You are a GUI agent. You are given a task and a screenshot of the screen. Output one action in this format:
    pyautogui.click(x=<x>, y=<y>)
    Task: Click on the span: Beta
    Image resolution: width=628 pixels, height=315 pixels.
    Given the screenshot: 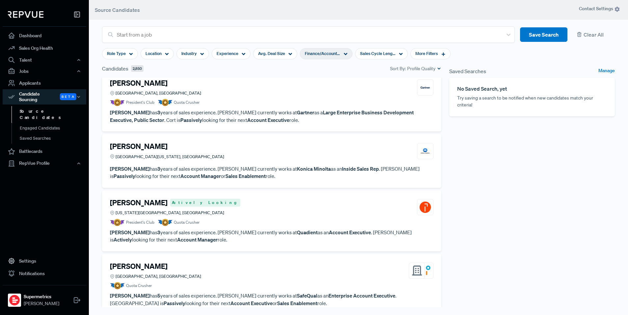 What is the action you would take?
    pyautogui.click(x=68, y=96)
    